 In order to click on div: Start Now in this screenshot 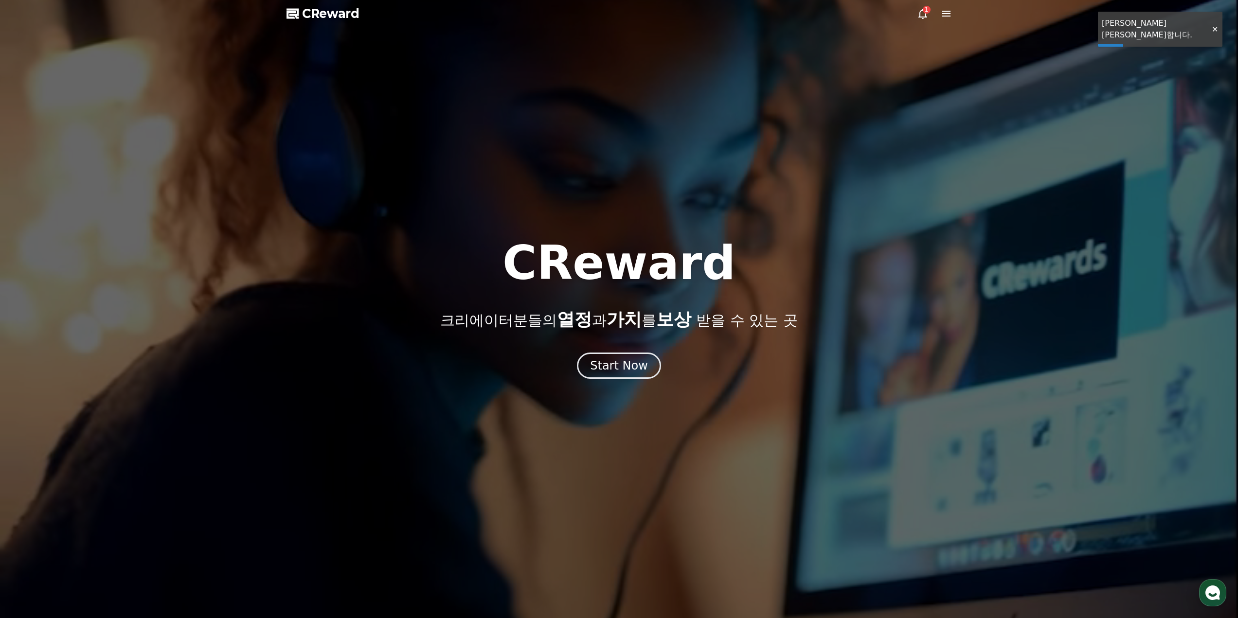, I will do `click(619, 366)`.